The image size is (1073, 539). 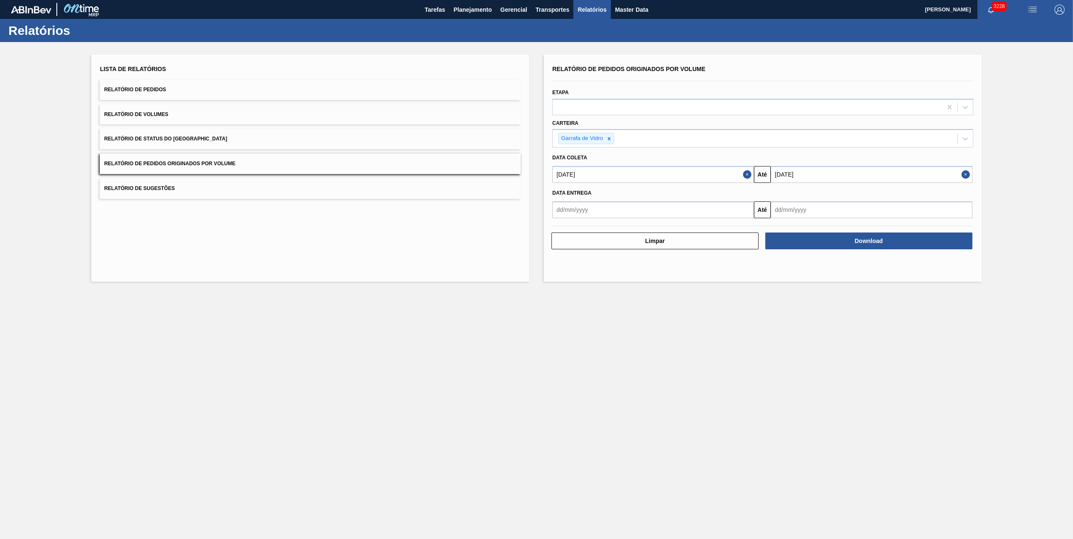 I want to click on span: Relatório de Sugestões, so click(x=139, y=189).